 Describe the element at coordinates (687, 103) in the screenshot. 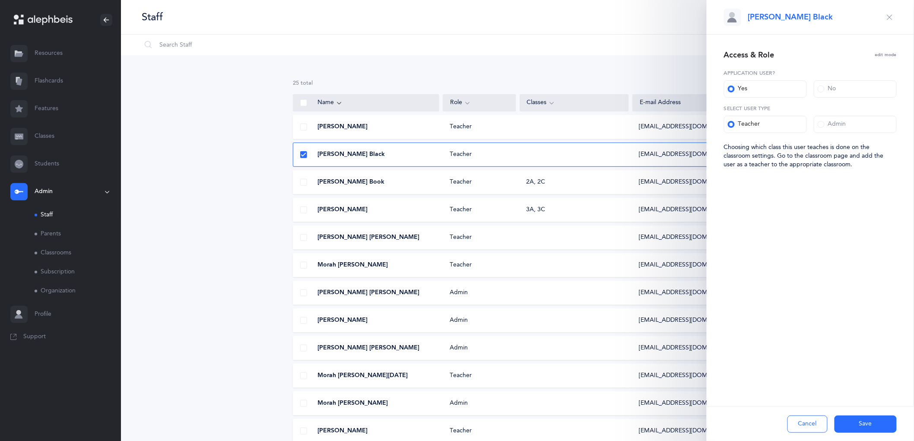

I see `div: E-mail Address` at that location.